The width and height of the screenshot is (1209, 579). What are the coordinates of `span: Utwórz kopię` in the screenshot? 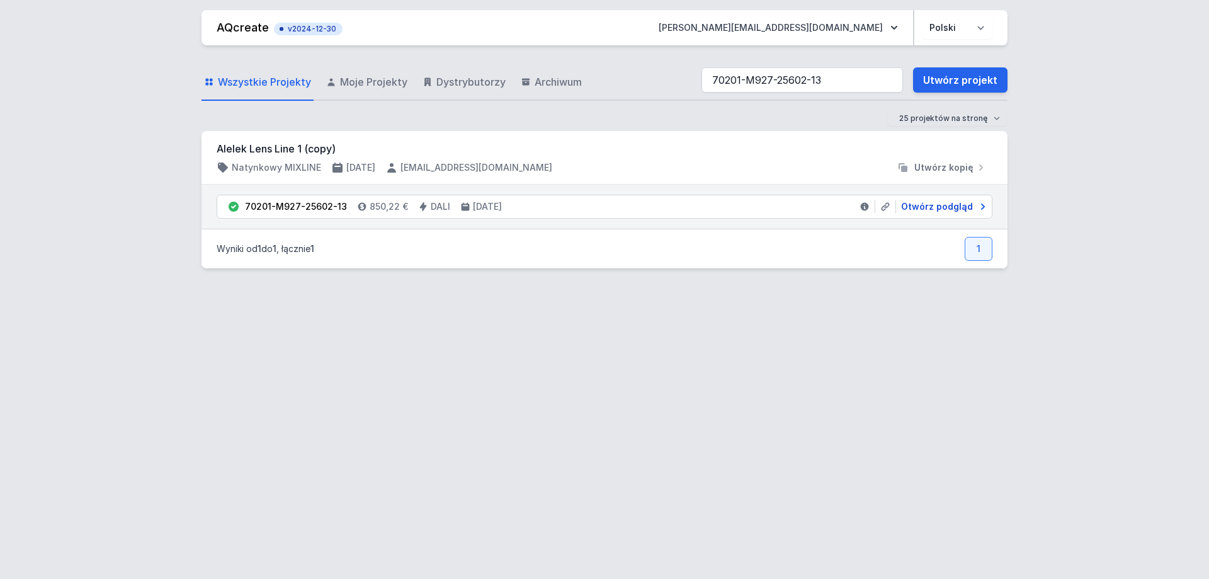 It's located at (944, 168).